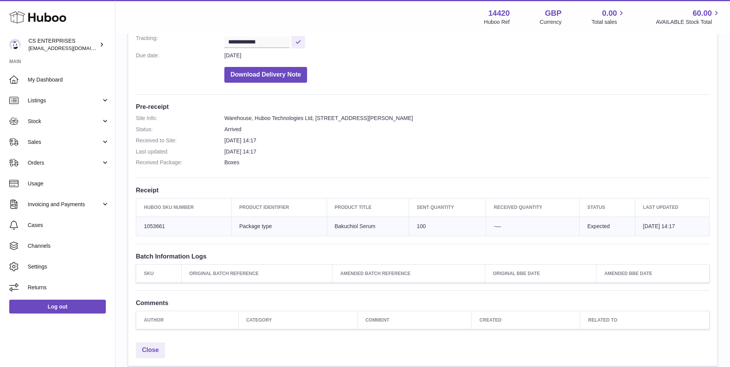 Image resolution: width=730 pixels, height=367 pixels. What do you see at coordinates (187, 320) in the screenshot?
I see `th: Author` at bounding box center [187, 320].